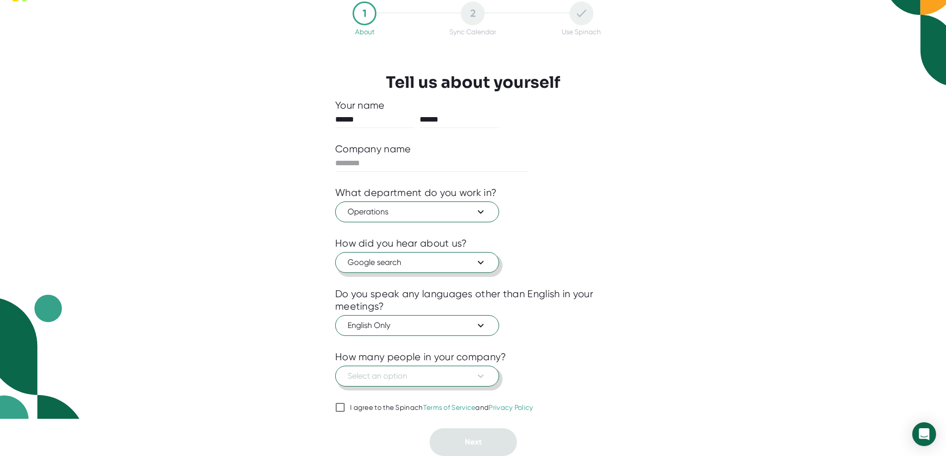 This screenshot has height=456, width=946. What do you see at coordinates (449, 408) in the screenshot?
I see `a: Terms of Service` at bounding box center [449, 408].